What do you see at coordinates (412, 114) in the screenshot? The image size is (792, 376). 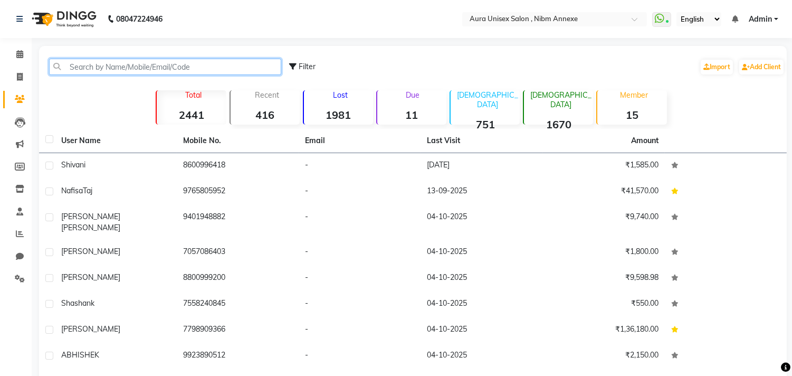 I see `strong: 11` at bounding box center [412, 114].